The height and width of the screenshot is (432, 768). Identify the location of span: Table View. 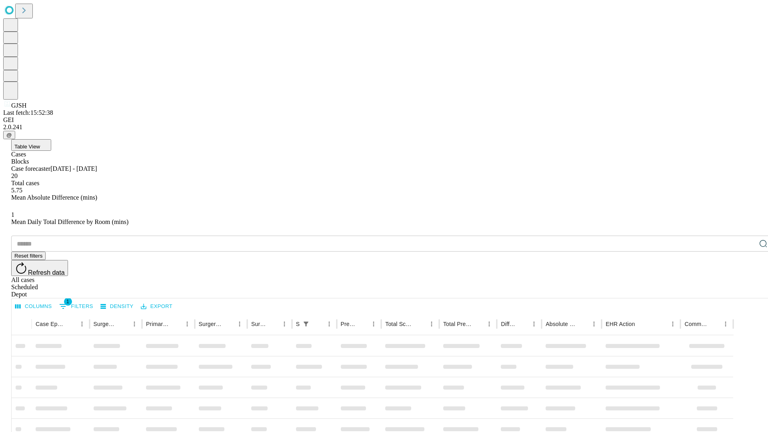
(27, 146).